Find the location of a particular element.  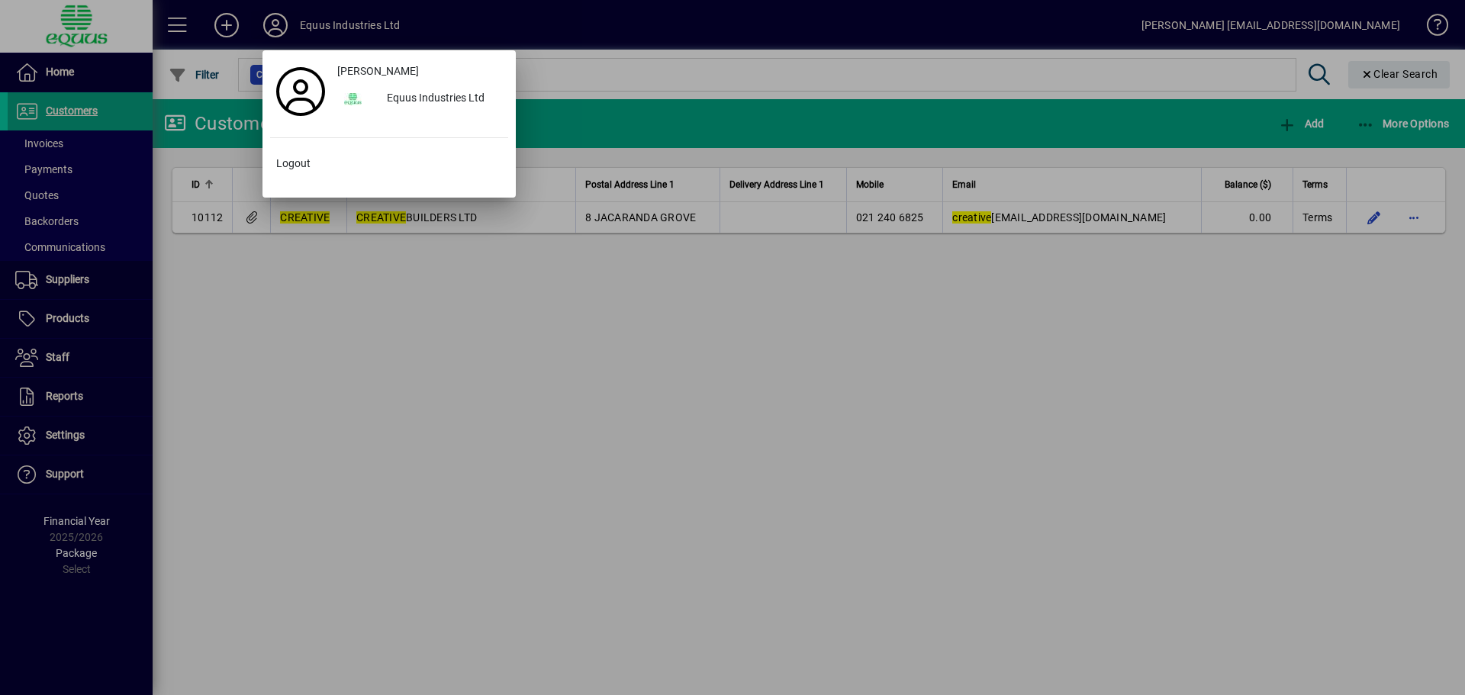

span: Logout is located at coordinates (293, 163).